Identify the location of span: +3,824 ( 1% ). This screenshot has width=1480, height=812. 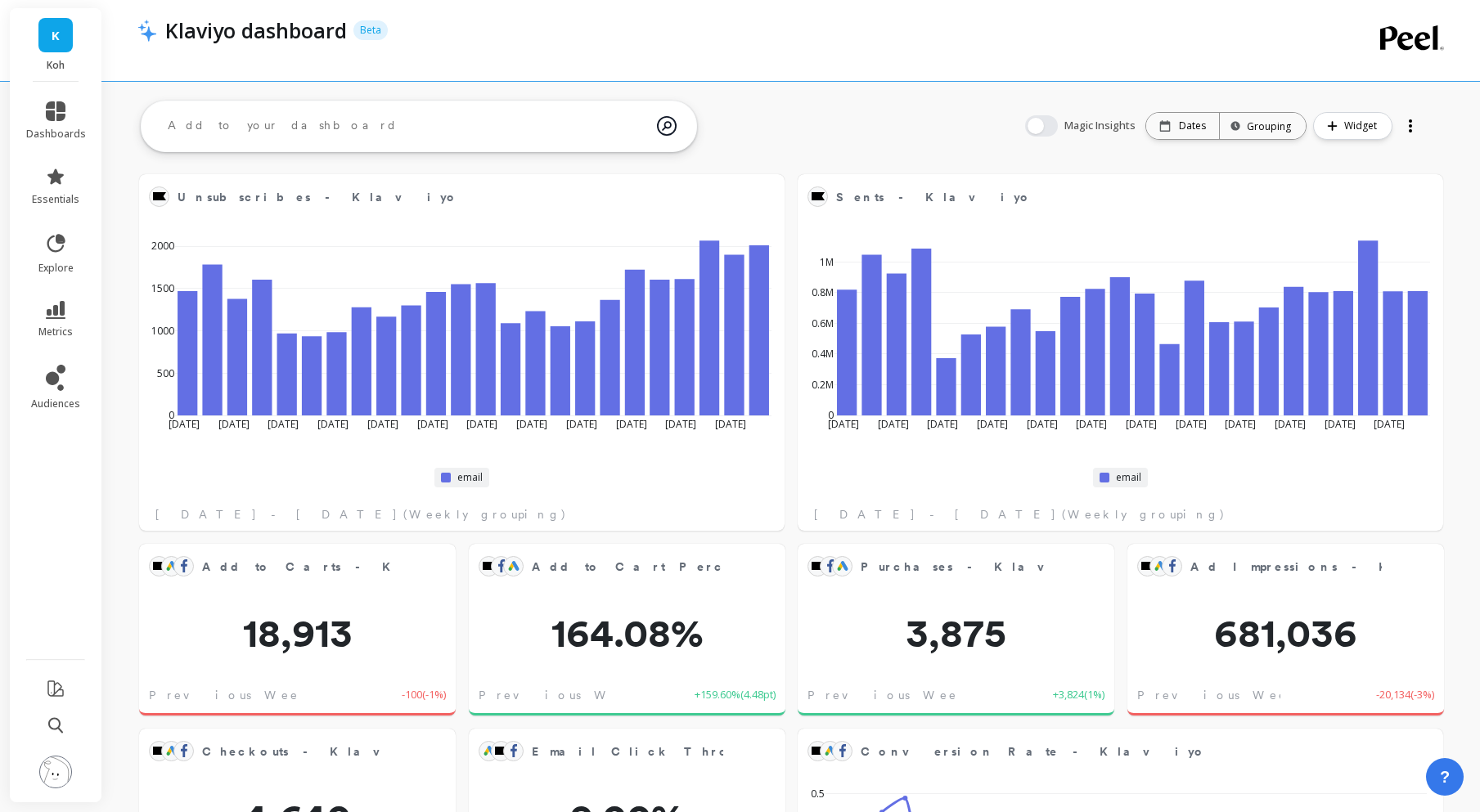
(1078, 695).